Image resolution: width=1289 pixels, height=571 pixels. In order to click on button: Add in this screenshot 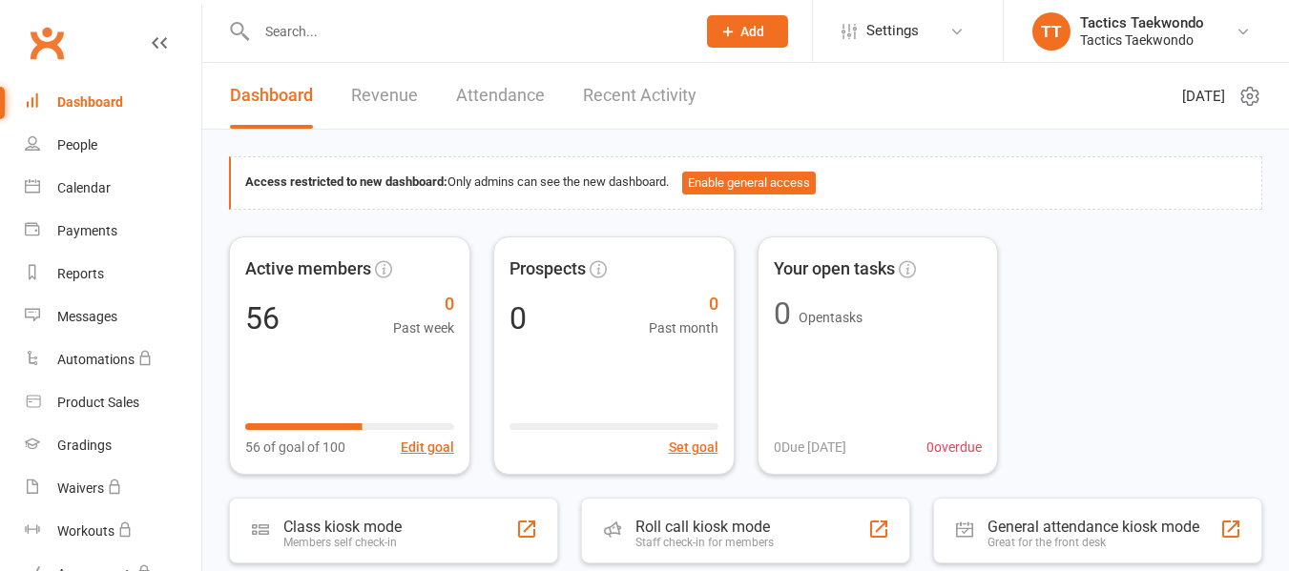, I will do `click(747, 31)`.